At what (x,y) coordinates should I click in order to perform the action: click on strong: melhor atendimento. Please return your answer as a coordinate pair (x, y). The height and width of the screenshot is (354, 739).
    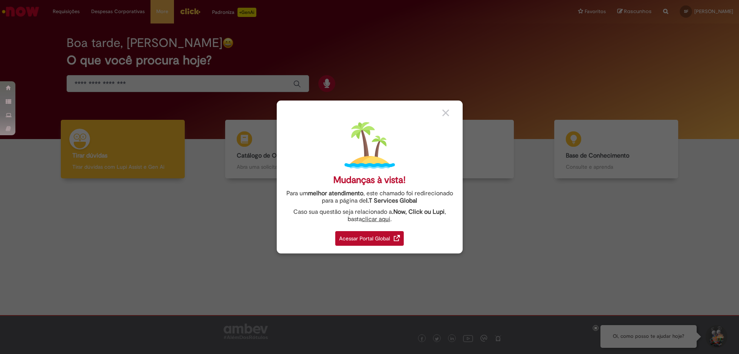
    Looking at the image, I should click on (336, 193).